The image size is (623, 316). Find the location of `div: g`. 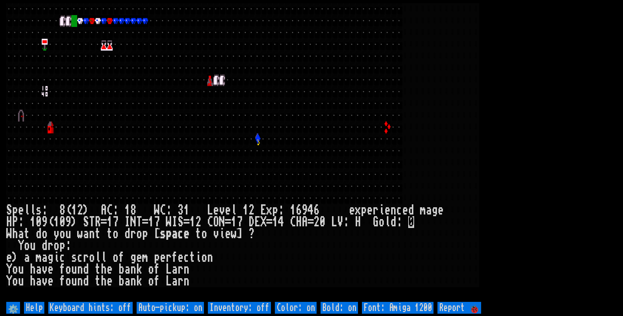

div: g is located at coordinates (133, 258).